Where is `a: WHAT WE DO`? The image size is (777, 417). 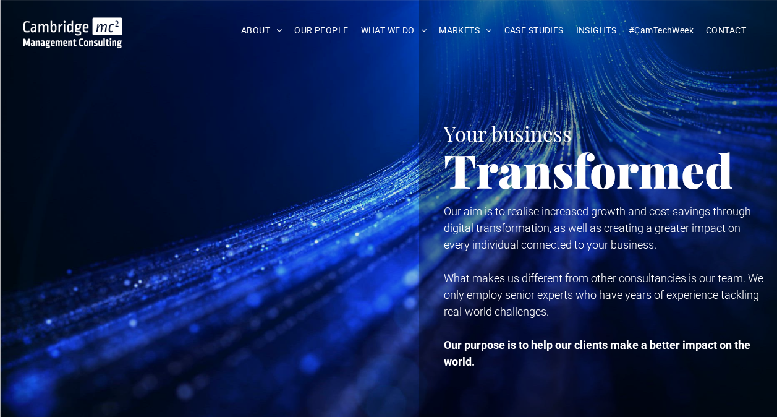
a: WHAT WE DO is located at coordinates (394, 30).